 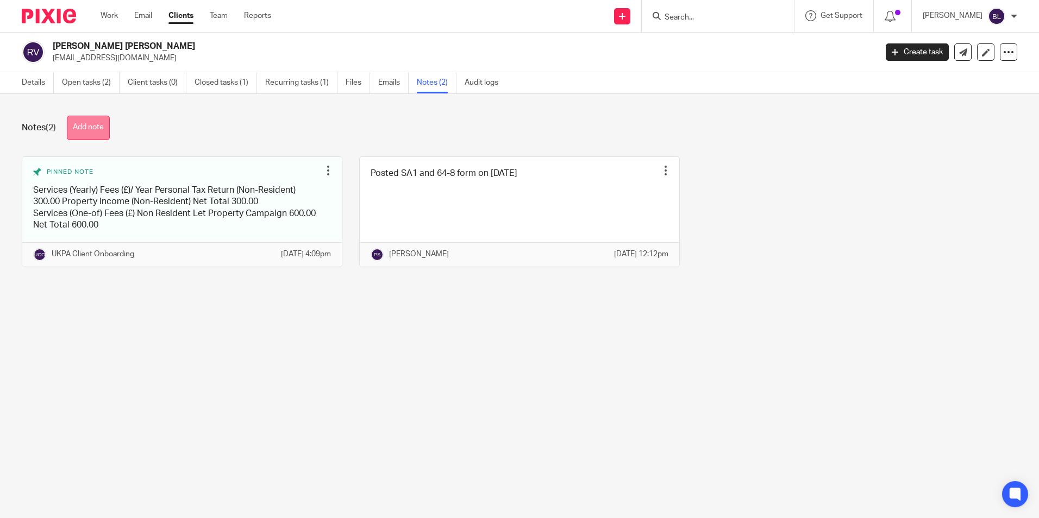 What do you see at coordinates (143, 16) in the screenshot?
I see `a: Email` at bounding box center [143, 16].